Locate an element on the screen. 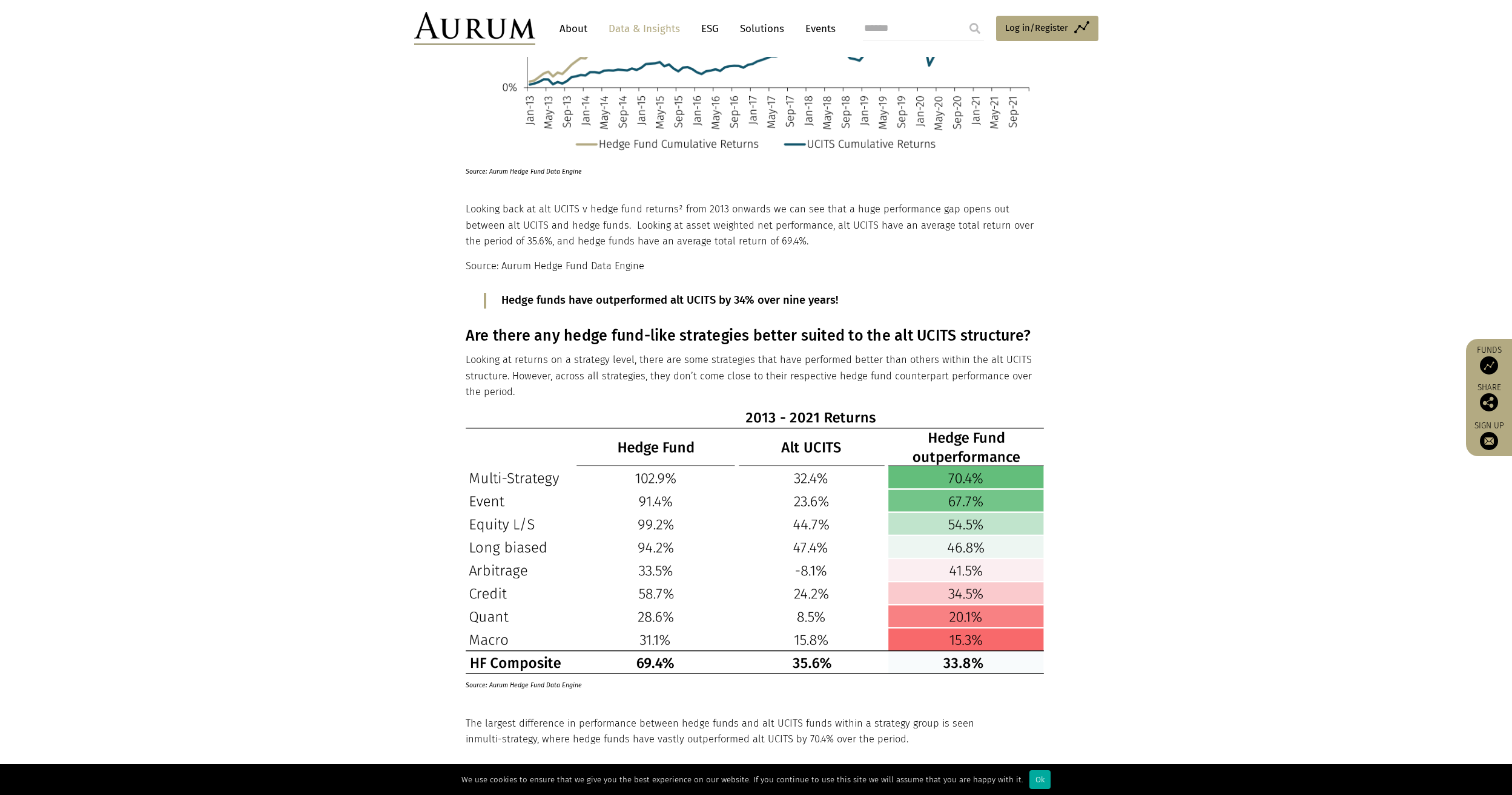 The height and width of the screenshot is (795, 1512). img: Share this post is located at coordinates (1489, 402).